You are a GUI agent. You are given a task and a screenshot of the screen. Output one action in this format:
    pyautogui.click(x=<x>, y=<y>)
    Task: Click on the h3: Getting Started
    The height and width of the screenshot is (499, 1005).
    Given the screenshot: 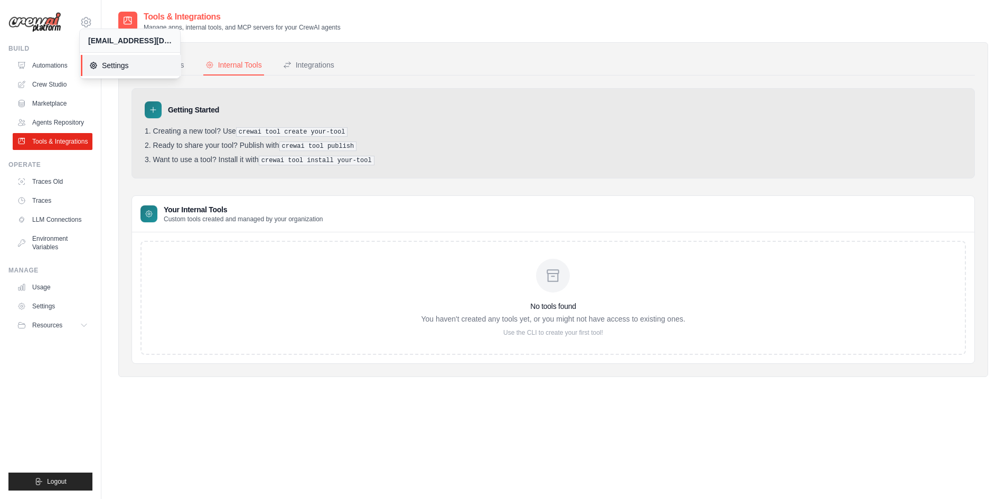 What is the action you would take?
    pyautogui.click(x=193, y=110)
    